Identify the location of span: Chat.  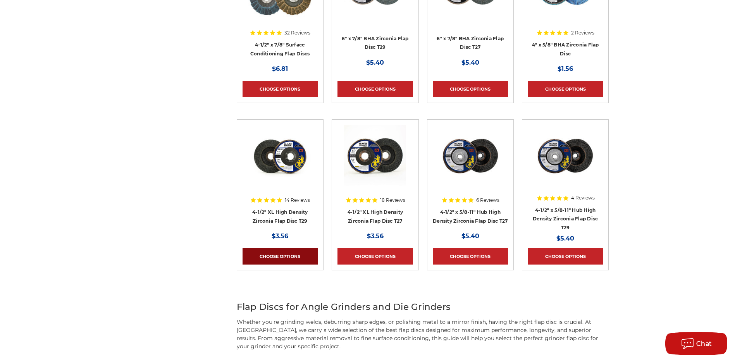
(704, 344).